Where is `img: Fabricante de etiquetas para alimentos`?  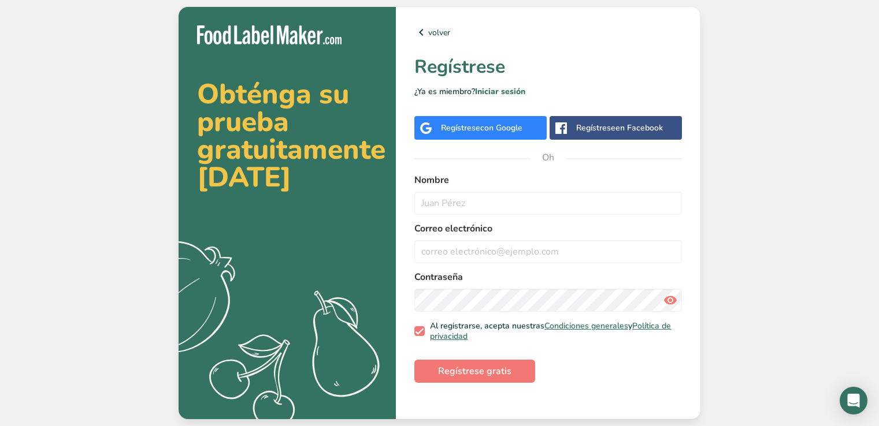 img: Fabricante de etiquetas para alimentos is located at coordinates (269, 35).